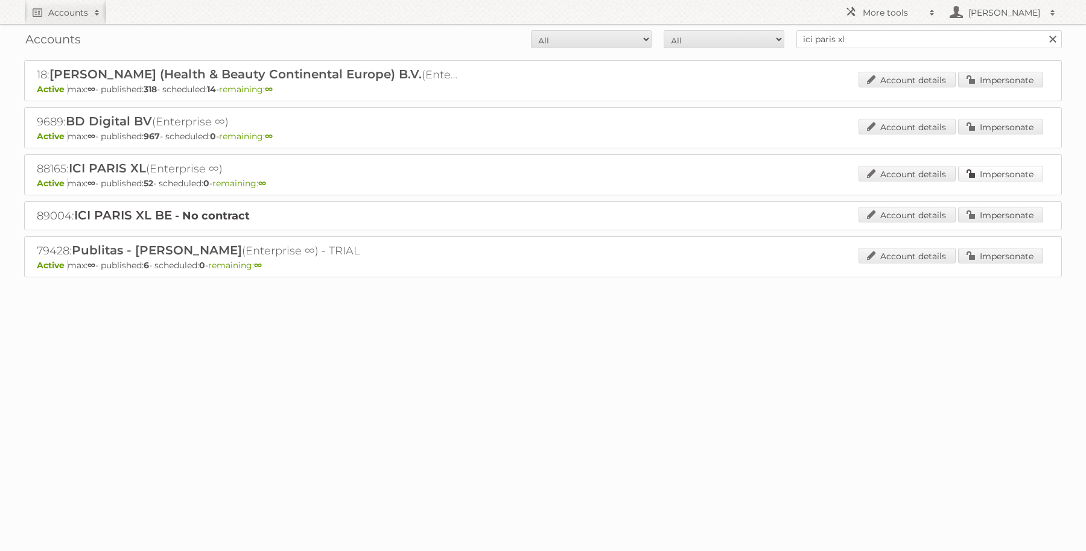 The image size is (1086, 551). What do you see at coordinates (107, 168) in the screenshot?
I see `span: ICI PARIS XL` at bounding box center [107, 168].